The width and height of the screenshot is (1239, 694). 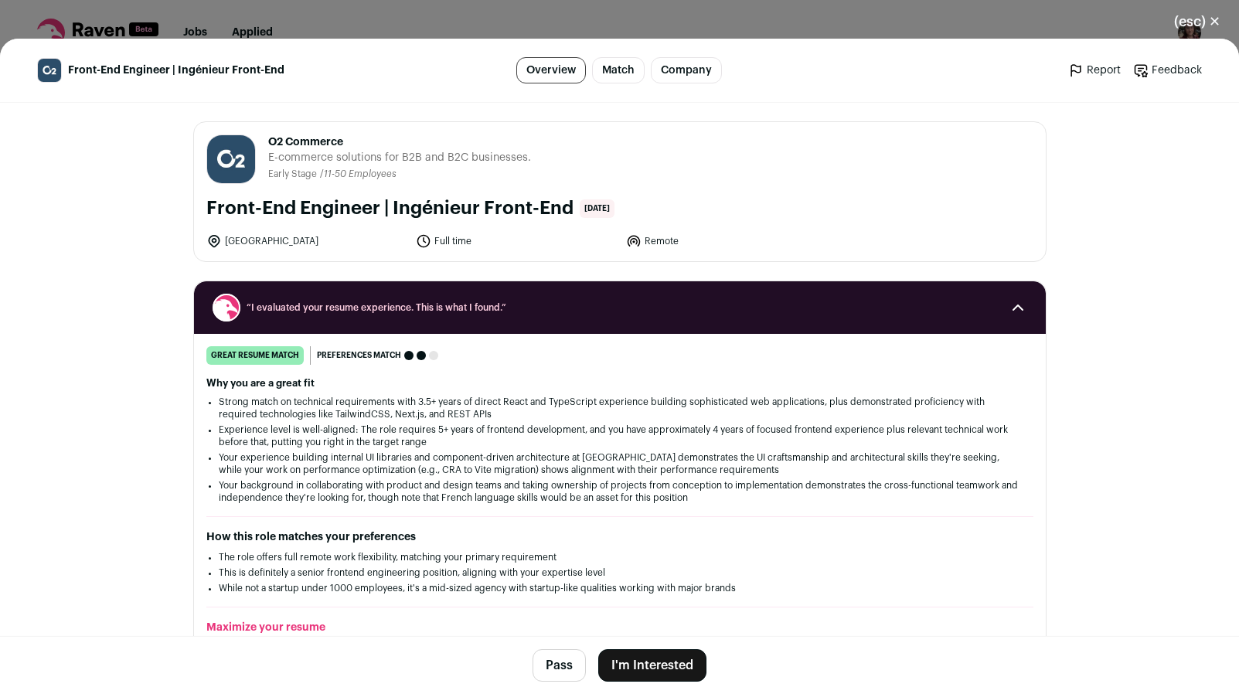 I want to click on a: Overview, so click(x=551, y=70).